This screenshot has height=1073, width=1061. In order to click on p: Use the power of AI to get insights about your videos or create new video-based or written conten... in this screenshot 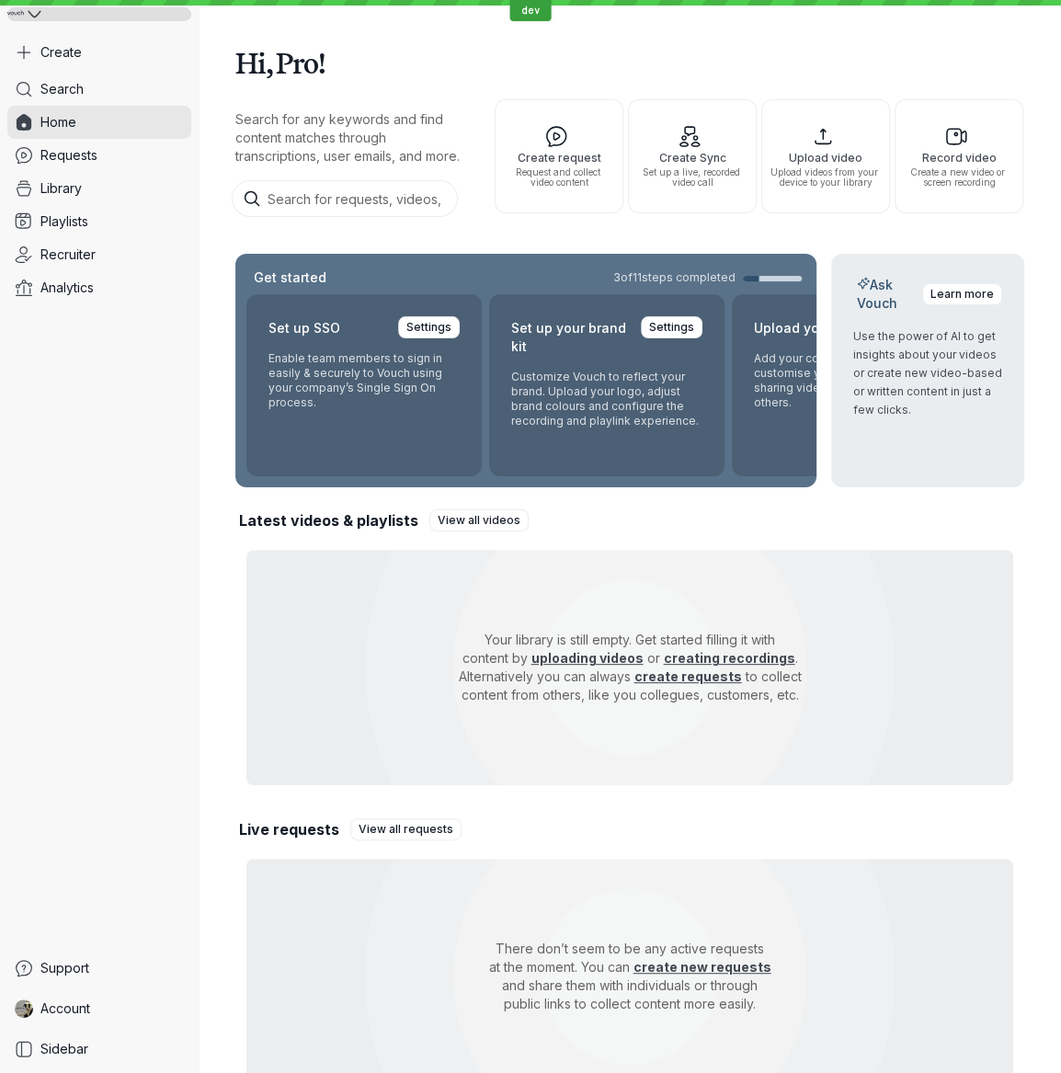, I will do `click(927, 373)`.